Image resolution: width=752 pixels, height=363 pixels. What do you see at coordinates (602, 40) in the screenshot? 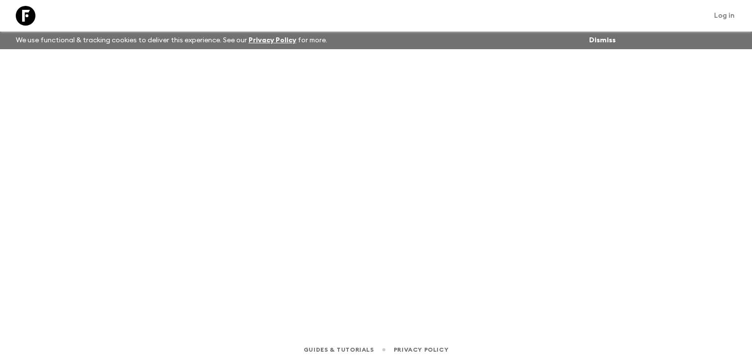
I see `button: Dismiss` at bounding box center [602, 40].